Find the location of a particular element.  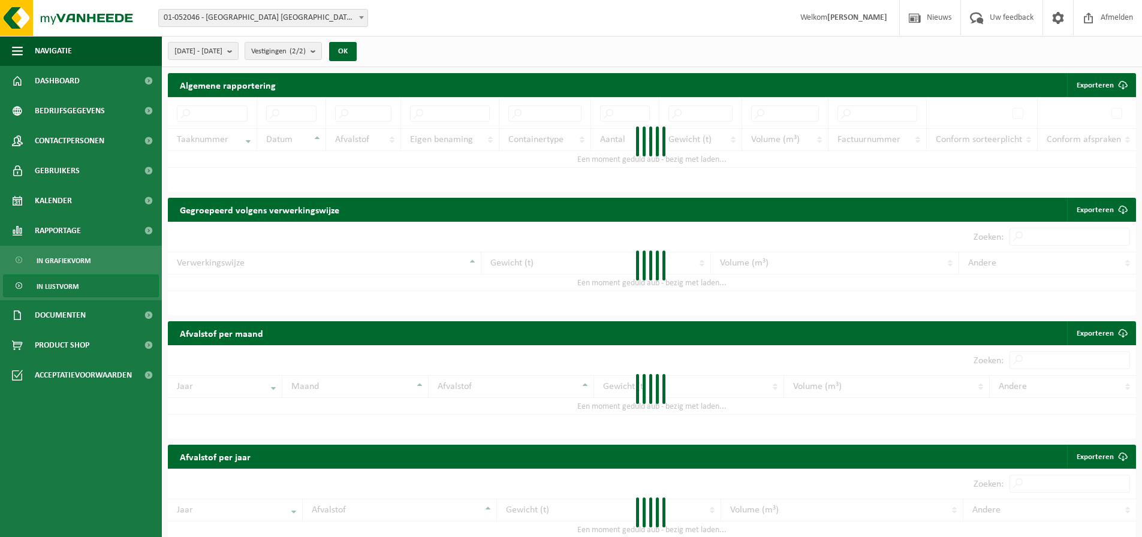

button: Exporteren is located at coordinates (1101, 85).